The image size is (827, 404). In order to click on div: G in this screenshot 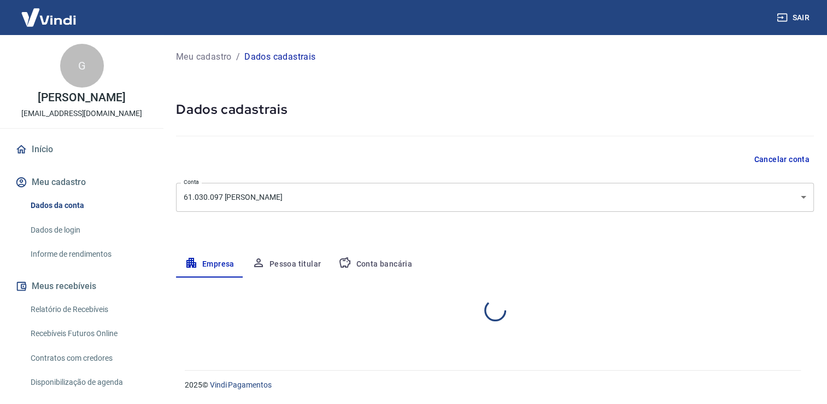, I will do `click(82, 66)`.